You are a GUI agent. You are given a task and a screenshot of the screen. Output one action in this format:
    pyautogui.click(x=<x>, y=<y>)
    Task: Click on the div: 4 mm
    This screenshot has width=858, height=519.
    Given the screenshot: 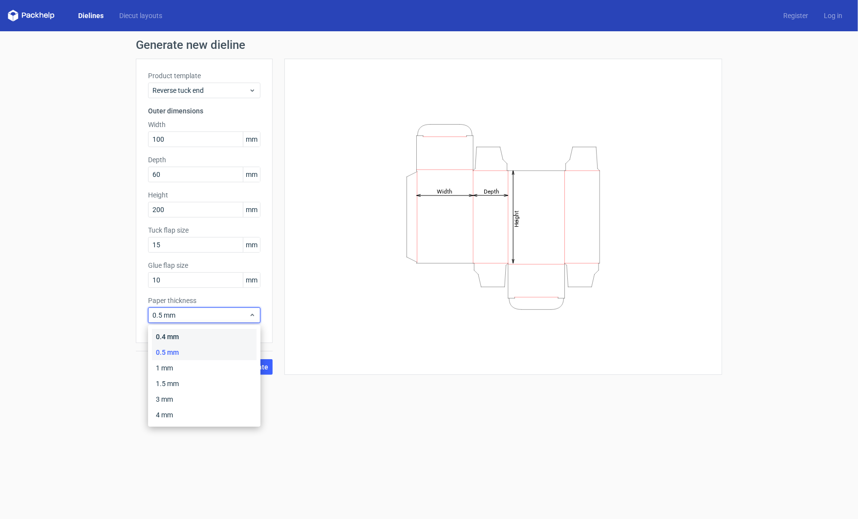 What is the action you would take?
    pyautogui.click(x=204, y=415)
    